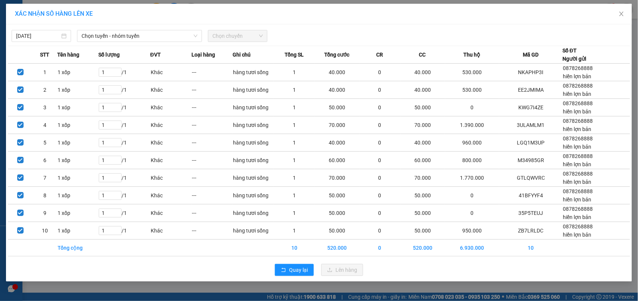 The width and height of the screenshot is (638, 301). I want to click on td: 4, so click(45, 125).